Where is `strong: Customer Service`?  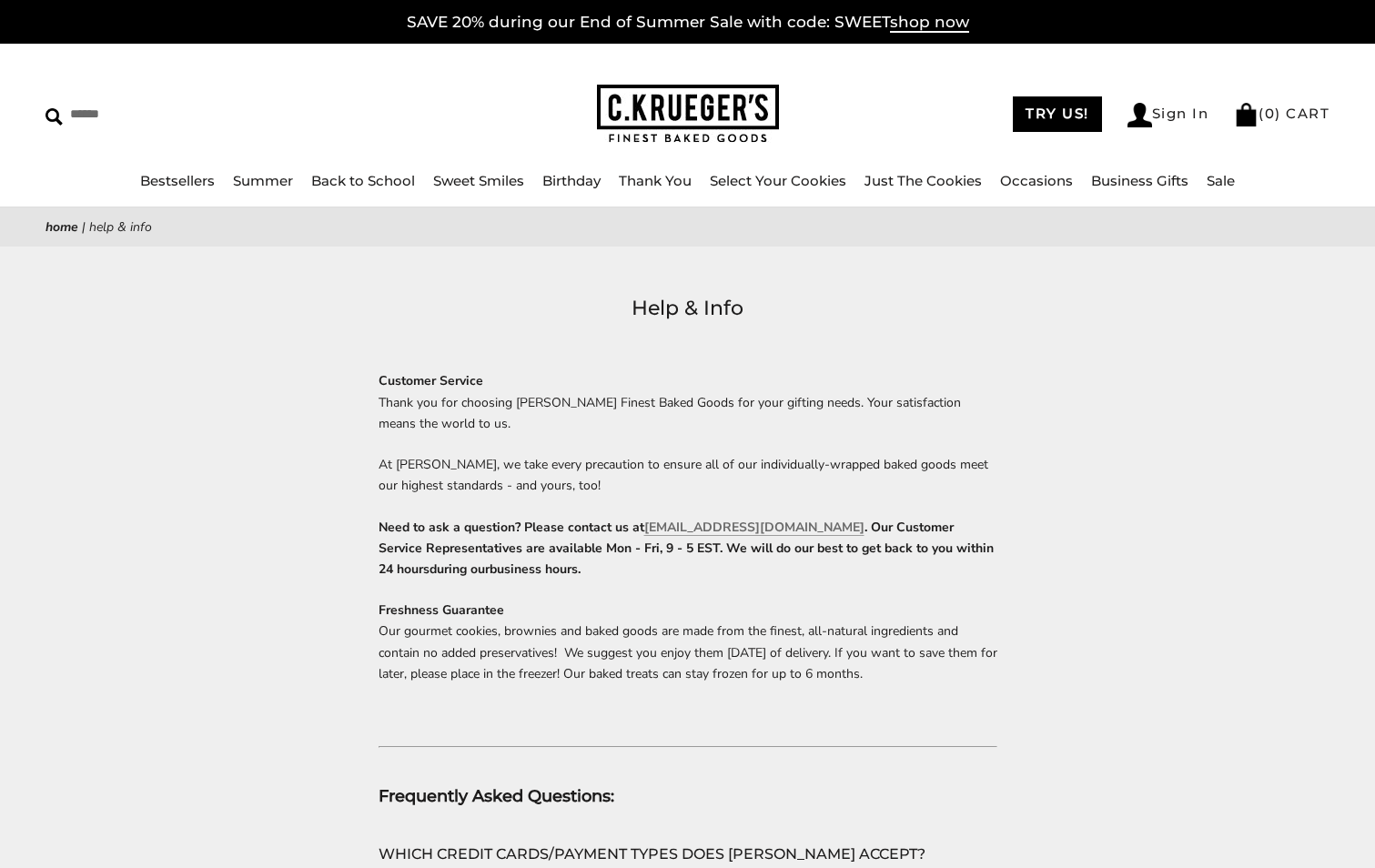 strong: Customer Service is located at coordinates (430, 380).